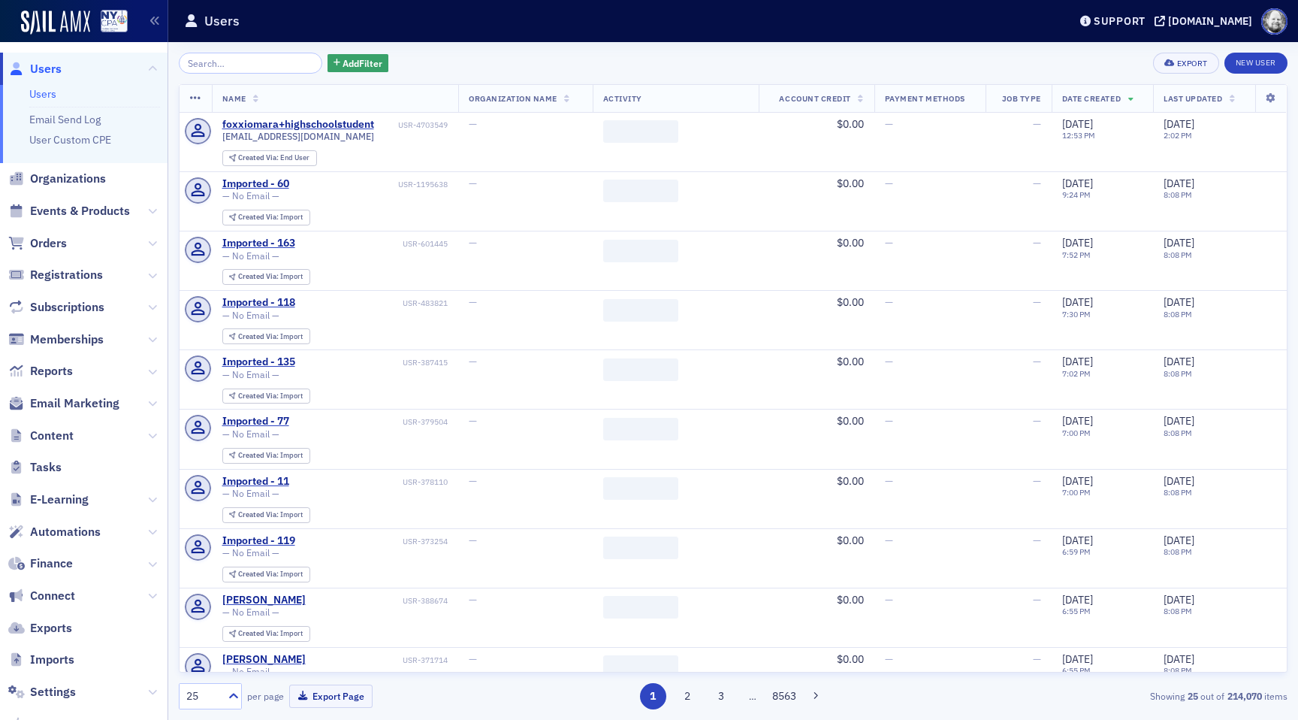 The image size is (1298, 720). I want to click on time: 6:59 PM, so click(1077, 551).